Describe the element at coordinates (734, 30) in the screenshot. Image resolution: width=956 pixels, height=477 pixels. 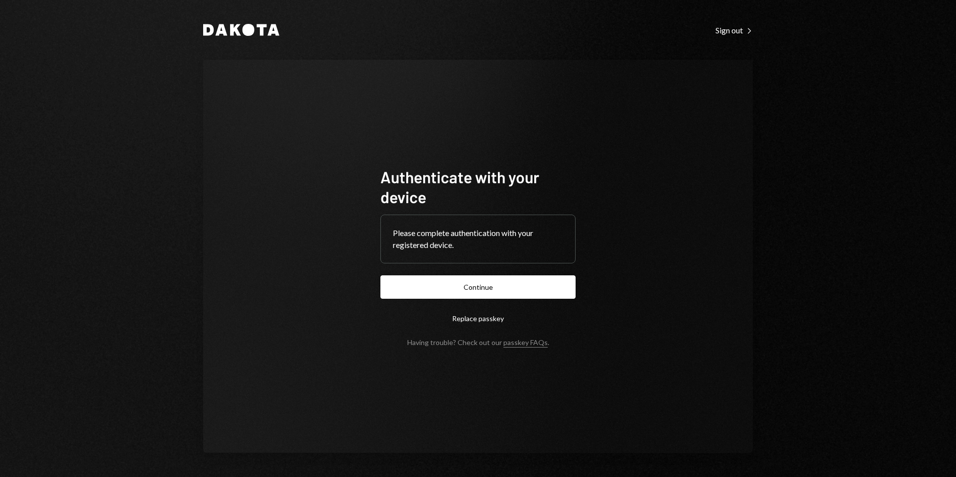
I see `a: Sign out` at that location.